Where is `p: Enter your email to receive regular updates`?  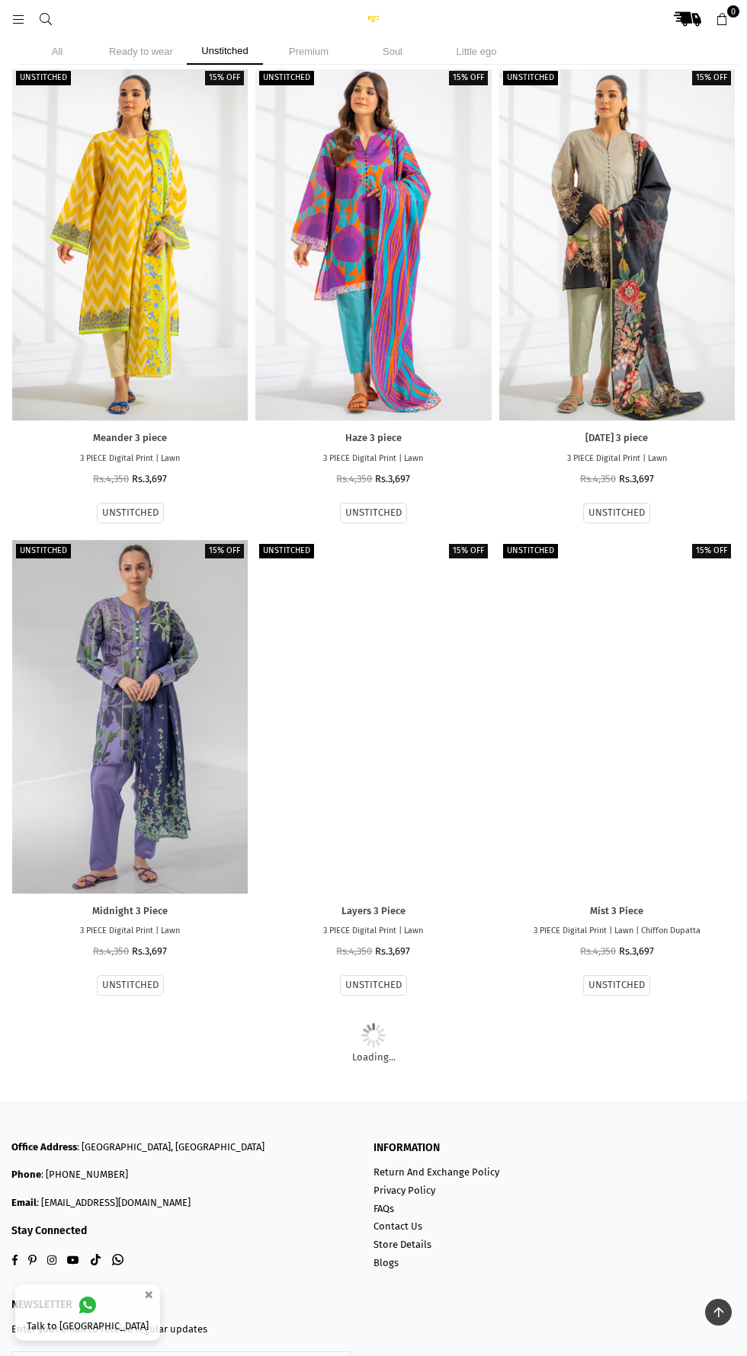
p: Enter your email to receive regular updates is located at coordinates (181, 1330).